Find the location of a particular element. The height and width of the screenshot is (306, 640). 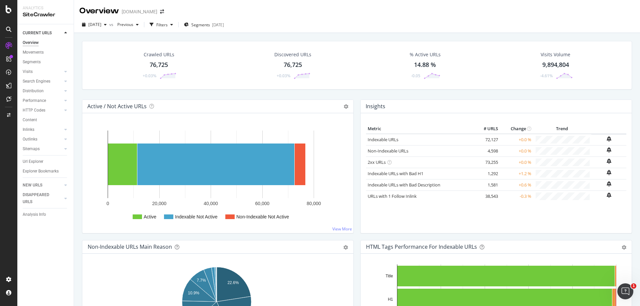

span: vs is located at coordinates (112, 24).